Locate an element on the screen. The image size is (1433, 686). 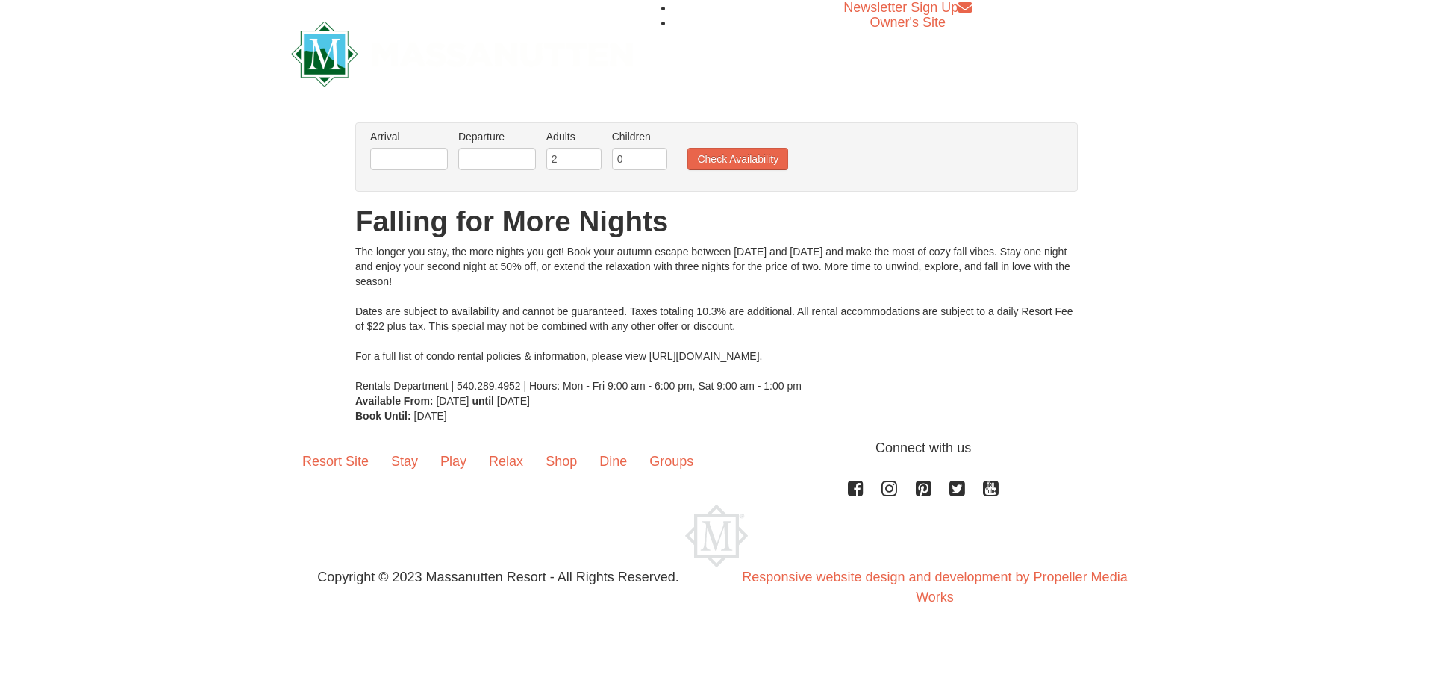
strong: until is located at coordinates (483, 401).